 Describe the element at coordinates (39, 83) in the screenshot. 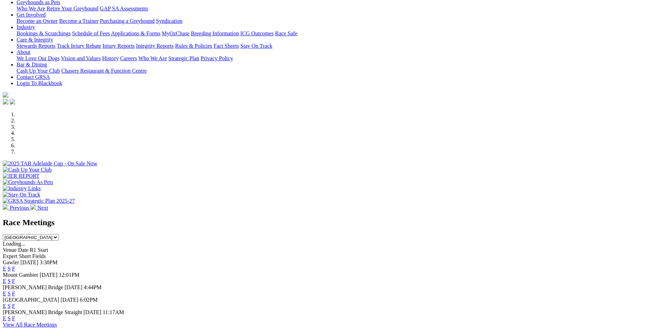

I see `a: Login To Blackbook` at that location.